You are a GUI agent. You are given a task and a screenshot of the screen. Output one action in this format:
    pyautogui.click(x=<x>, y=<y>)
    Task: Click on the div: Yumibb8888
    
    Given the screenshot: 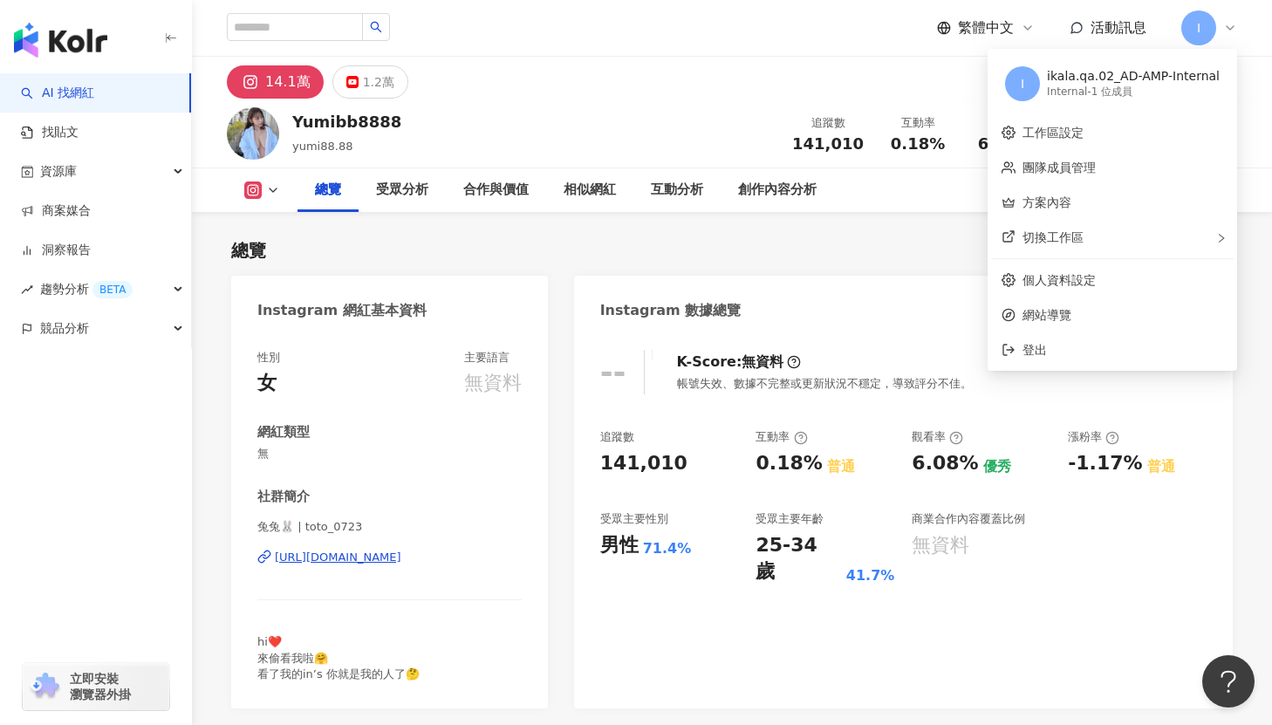 What is the action you would take?
    pyautogui.click(x=346, y=121)
    